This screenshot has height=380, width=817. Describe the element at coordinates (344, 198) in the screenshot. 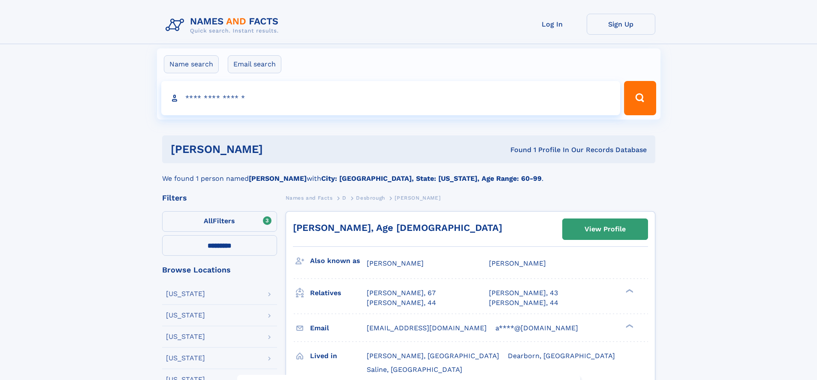

I see `a: D` at that location.